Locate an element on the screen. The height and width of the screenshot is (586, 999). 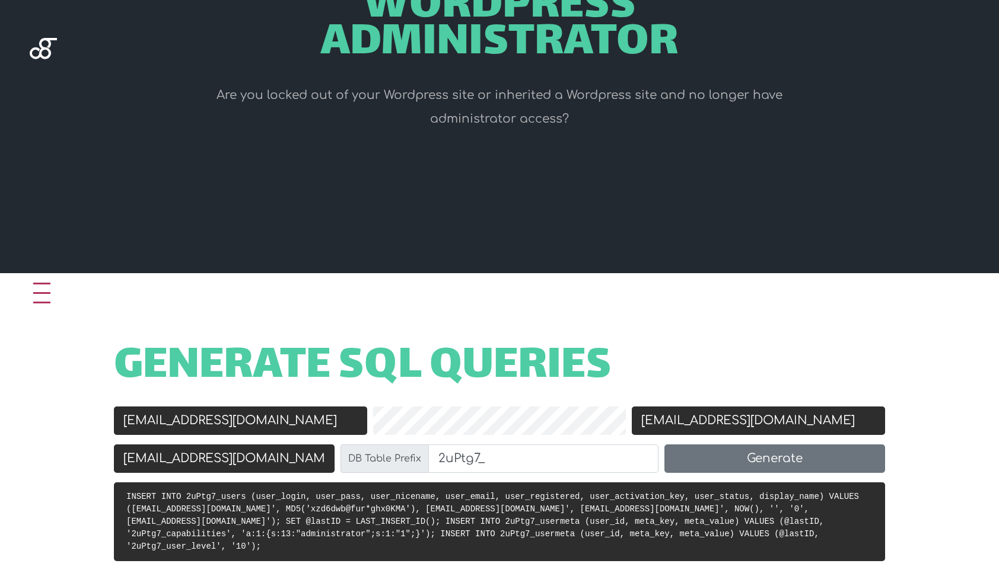
input: Username is located at coordinates (240, 421).